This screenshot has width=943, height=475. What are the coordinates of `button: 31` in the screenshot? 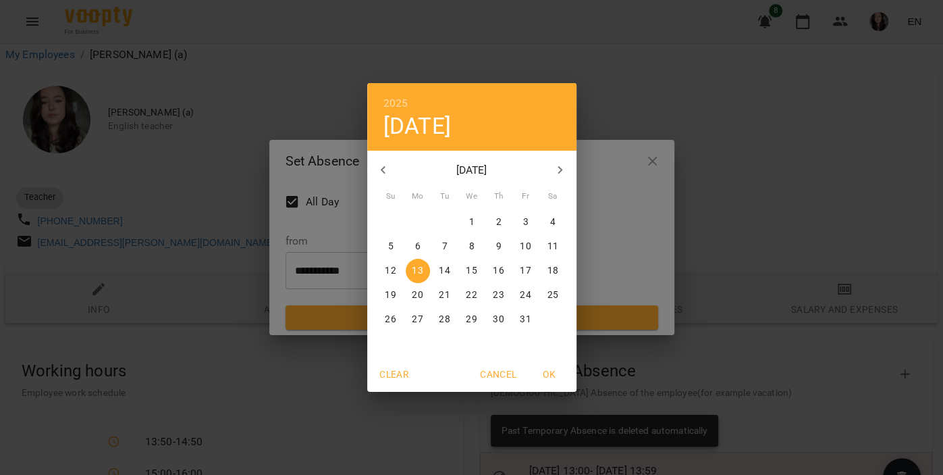 It's located at (526, 319).